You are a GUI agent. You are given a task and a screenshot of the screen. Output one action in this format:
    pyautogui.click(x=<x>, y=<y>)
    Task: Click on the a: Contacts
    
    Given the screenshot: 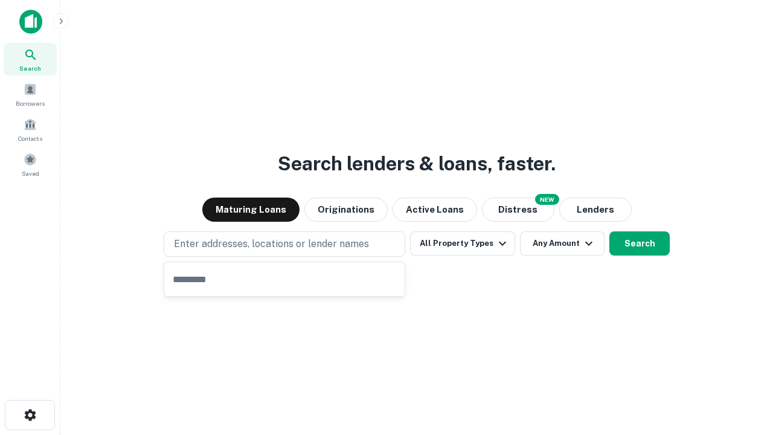 What is the action you would take?
    pyautogui.click(x=30, y=129)
    